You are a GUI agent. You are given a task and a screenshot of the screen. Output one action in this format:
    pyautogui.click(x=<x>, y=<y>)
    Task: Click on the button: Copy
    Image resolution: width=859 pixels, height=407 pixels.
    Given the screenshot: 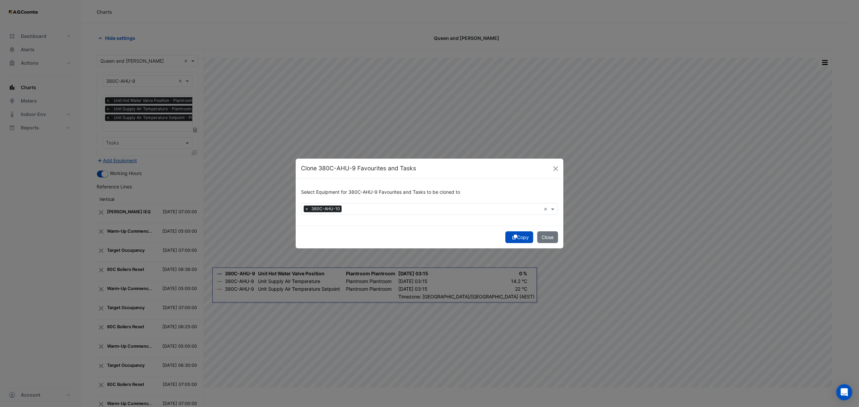 What is the action you would take?
    pyautogui.click(x=519, y=237)
    